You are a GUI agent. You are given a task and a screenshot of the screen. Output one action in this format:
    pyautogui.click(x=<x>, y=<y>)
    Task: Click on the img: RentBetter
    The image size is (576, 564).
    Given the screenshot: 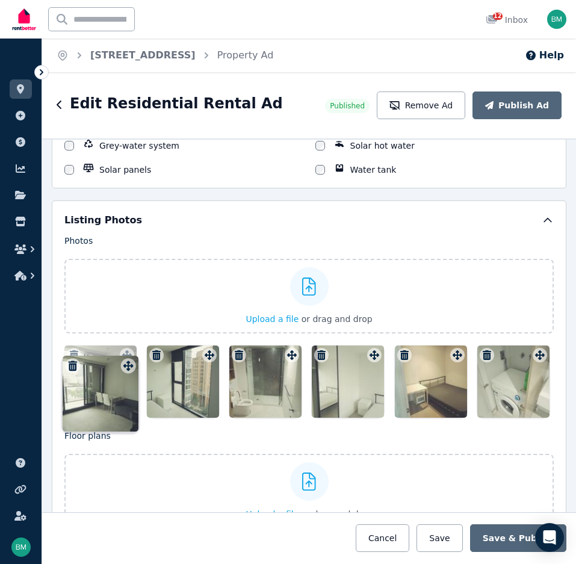 What is the action you would take?
    pyautogui.click(x=24, y=19)
    